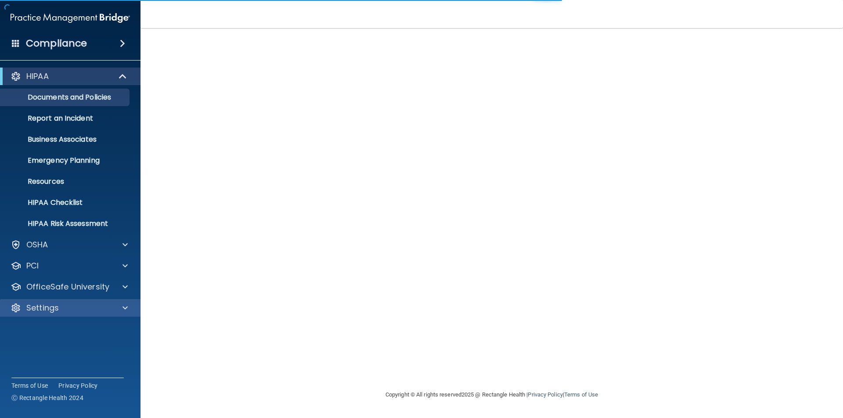  I want to click on a: PCI, so click(69, 266).